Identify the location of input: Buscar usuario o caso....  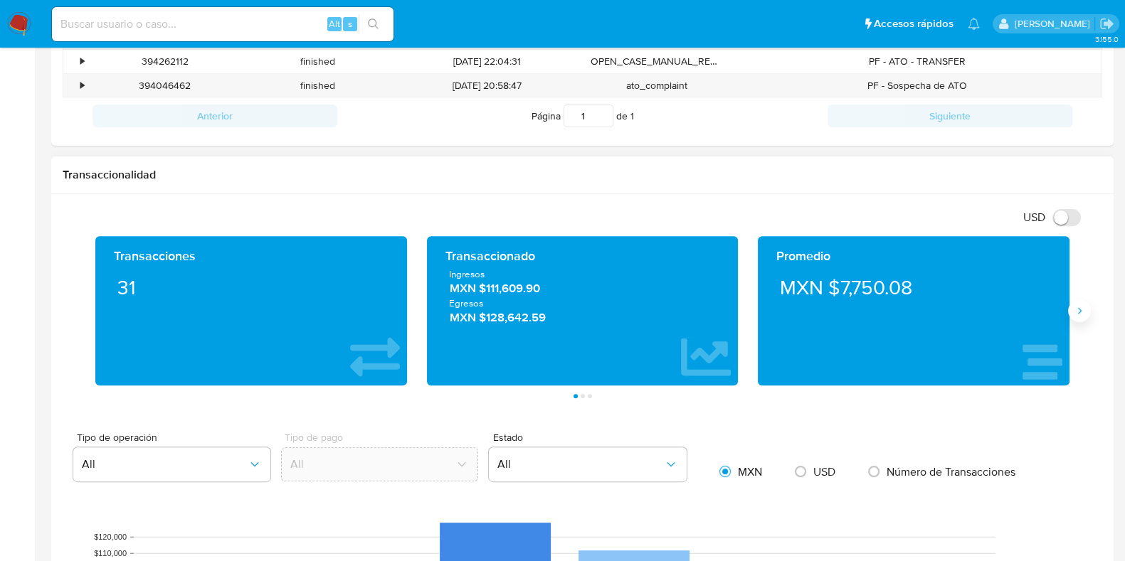
(223, 24).